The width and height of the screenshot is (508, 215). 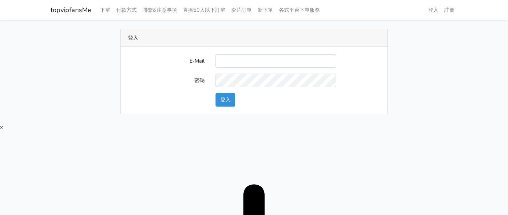 I want to click on div: 登入, so click(x=254, y=38).